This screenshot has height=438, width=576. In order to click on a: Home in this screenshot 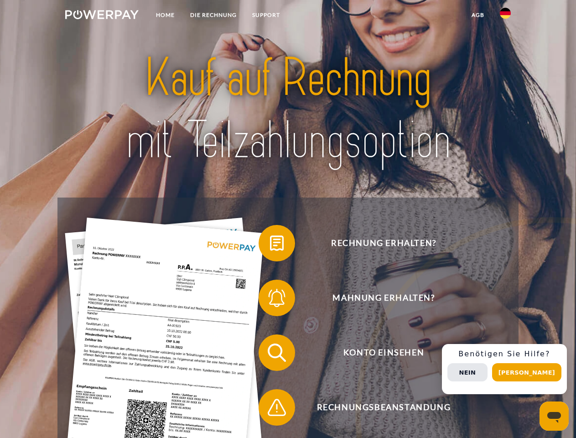, I will do `click(165, 15)`.